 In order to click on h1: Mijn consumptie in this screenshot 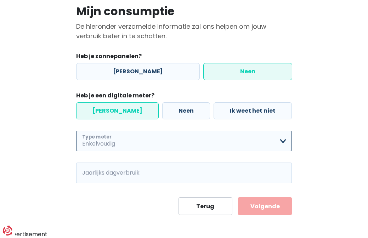, I will do `click(184, 11)`.